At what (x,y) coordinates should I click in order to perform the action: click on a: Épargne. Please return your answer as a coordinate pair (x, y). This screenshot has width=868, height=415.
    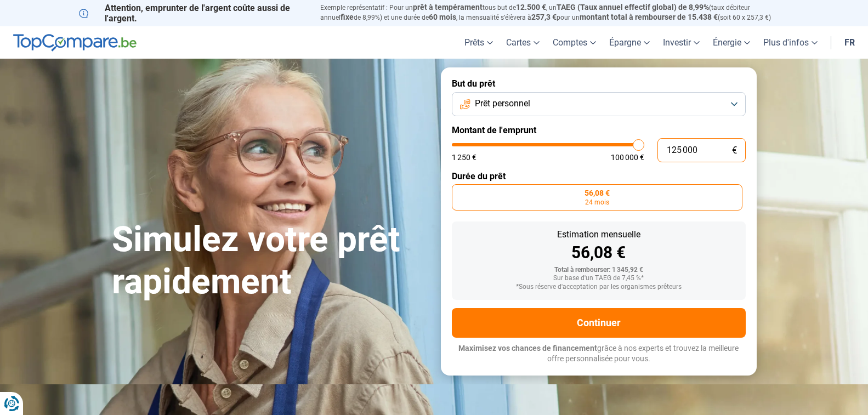
    Looking at the image, I should click on (629, 42).